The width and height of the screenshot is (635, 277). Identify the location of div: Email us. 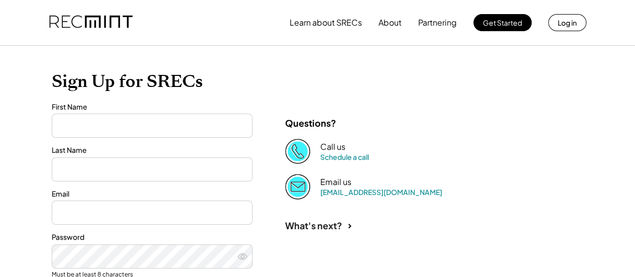
(336, 182).